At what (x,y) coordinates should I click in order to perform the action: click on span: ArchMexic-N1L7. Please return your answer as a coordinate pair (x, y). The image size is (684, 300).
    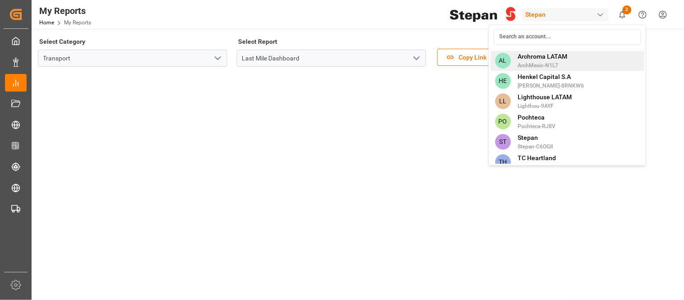
    Looking at the image, I should click on (543, 65).